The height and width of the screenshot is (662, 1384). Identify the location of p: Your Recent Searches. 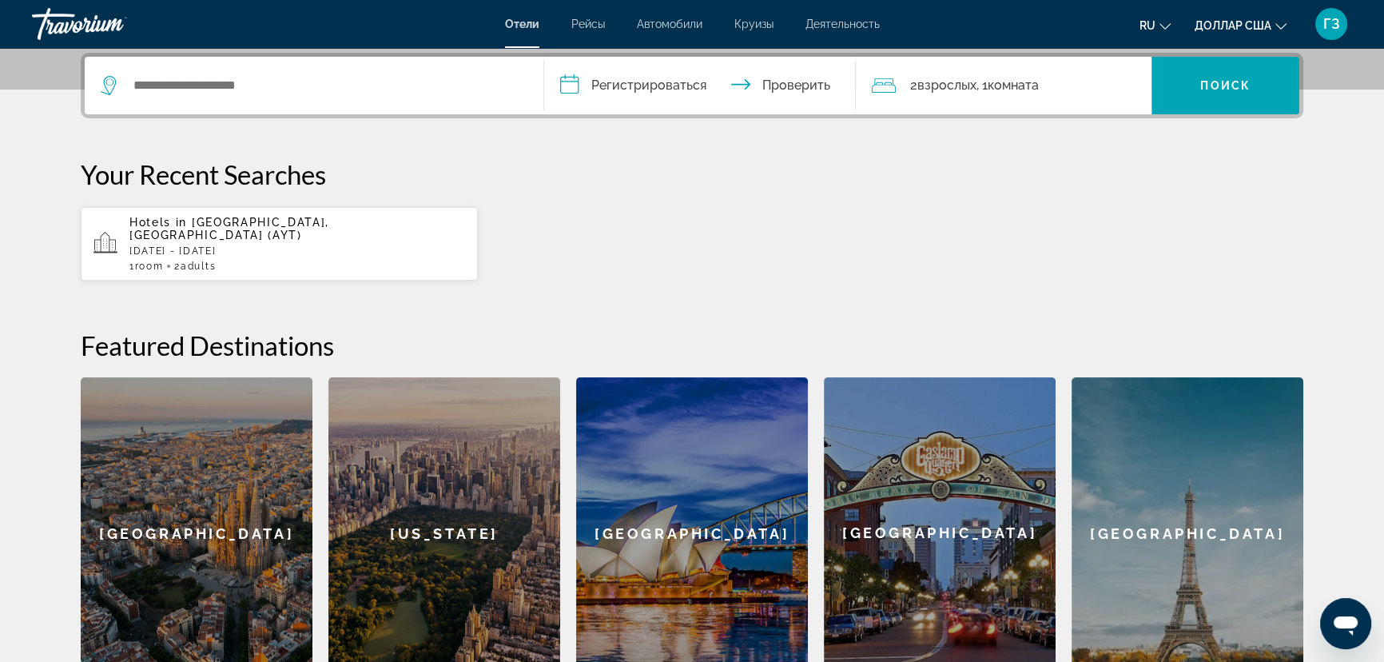
(692, 174).